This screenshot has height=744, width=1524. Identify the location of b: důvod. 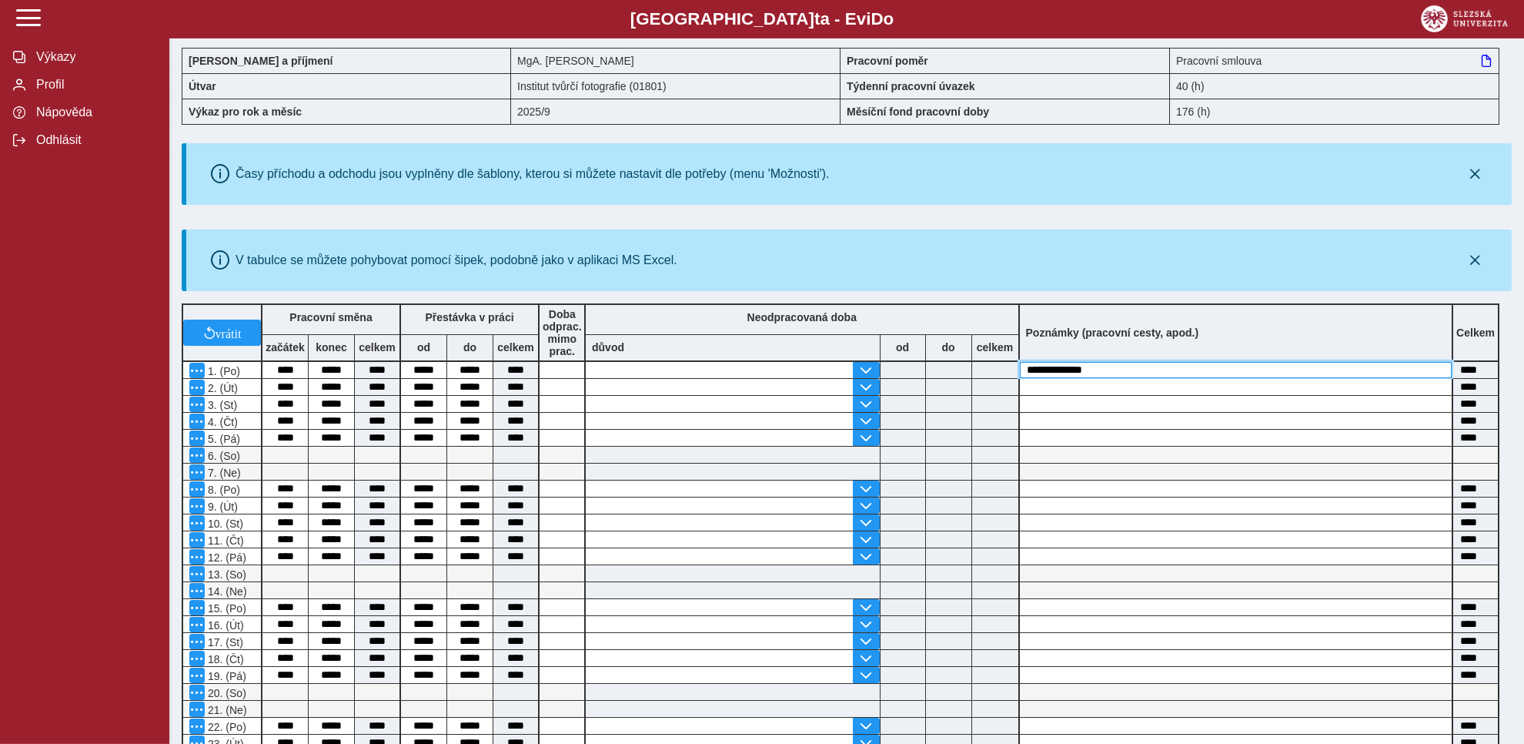
(608, 347).